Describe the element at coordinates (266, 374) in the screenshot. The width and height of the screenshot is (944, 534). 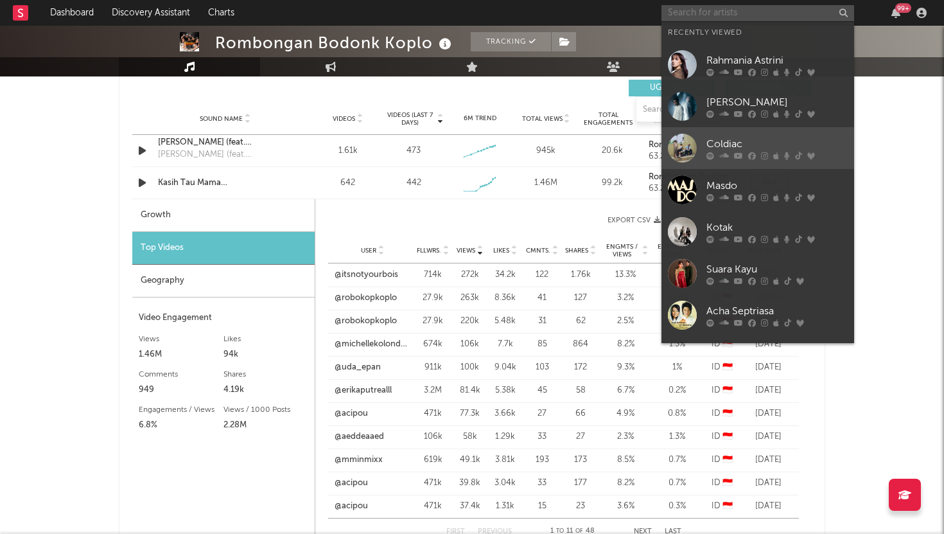
I see `div: Shares` at that location.